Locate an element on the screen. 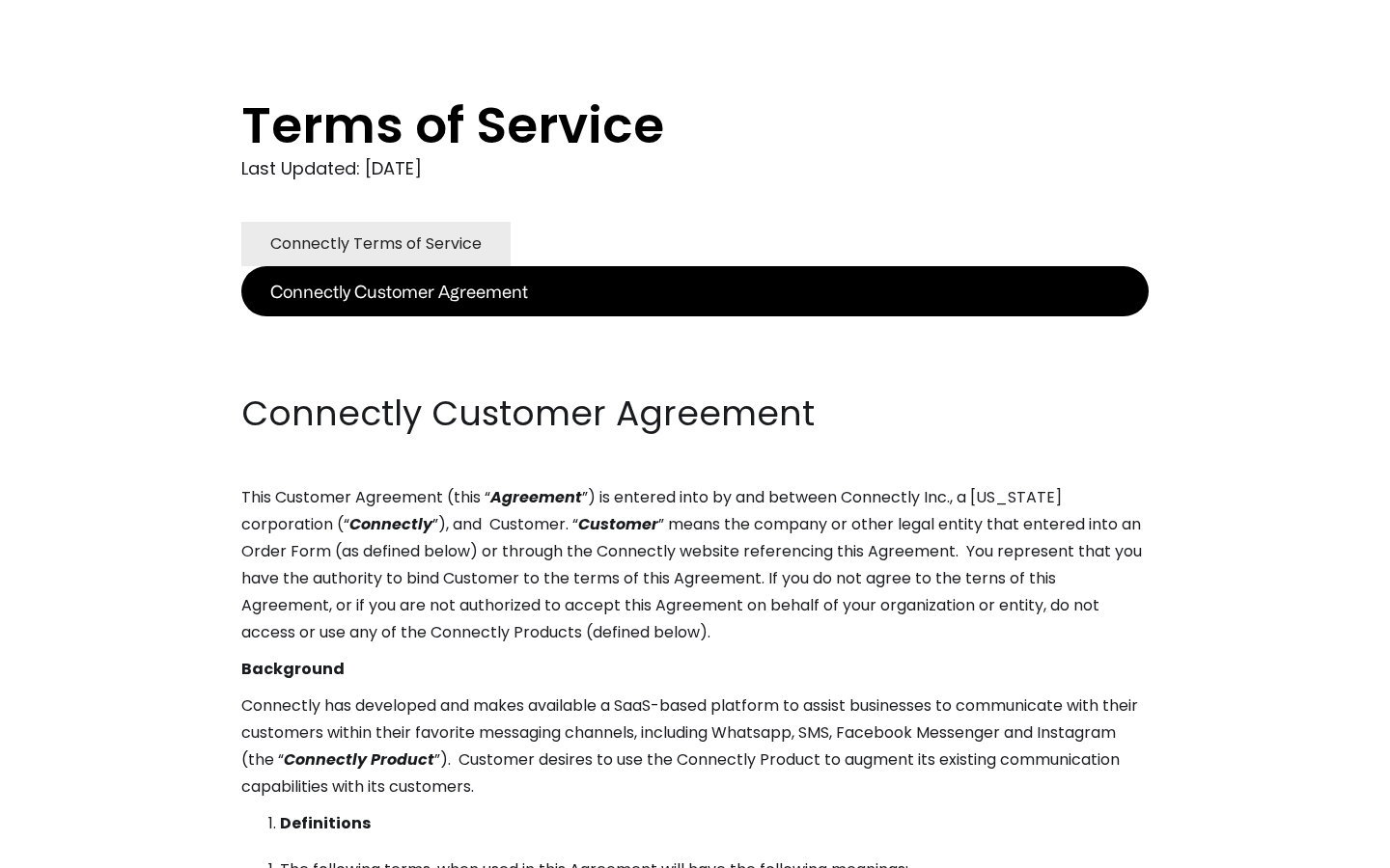 This screenshot has width=1390, height=868. strong: Background is located at coordinates (293, 669).